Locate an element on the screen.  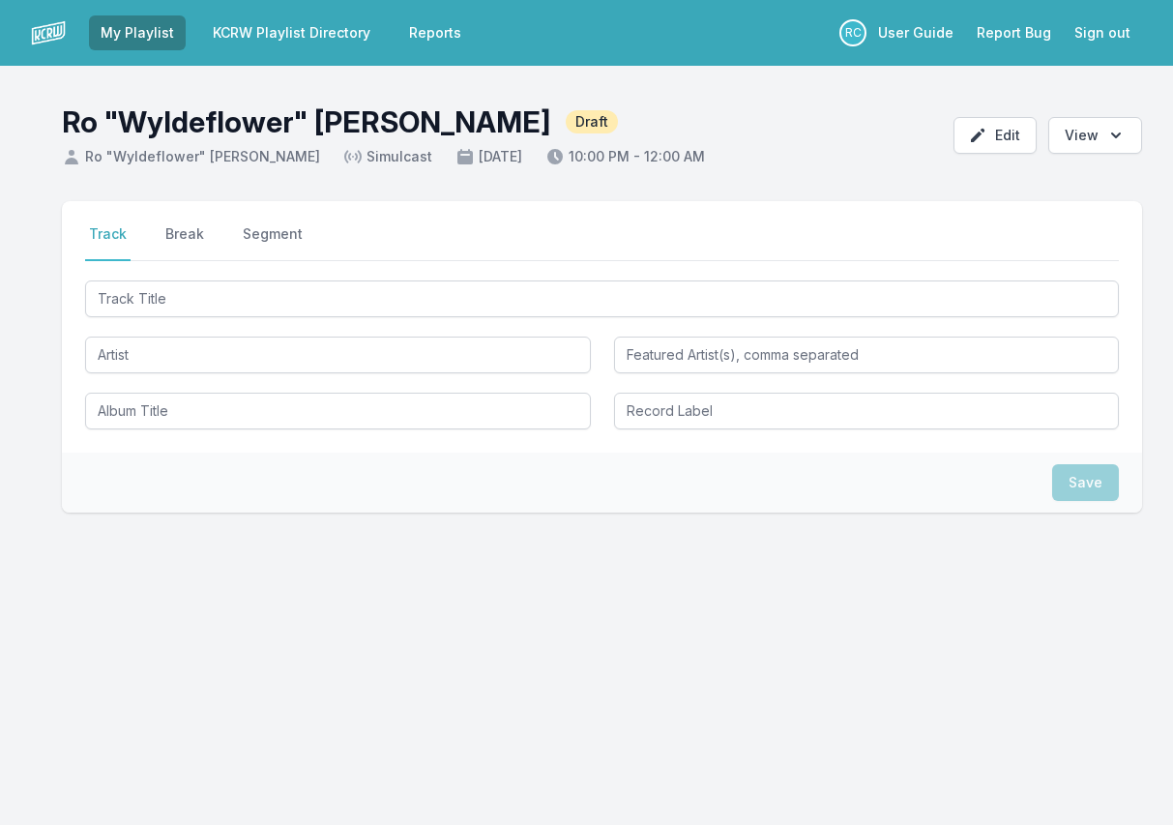
span: Simulcast is located at coordinates (388, 157).